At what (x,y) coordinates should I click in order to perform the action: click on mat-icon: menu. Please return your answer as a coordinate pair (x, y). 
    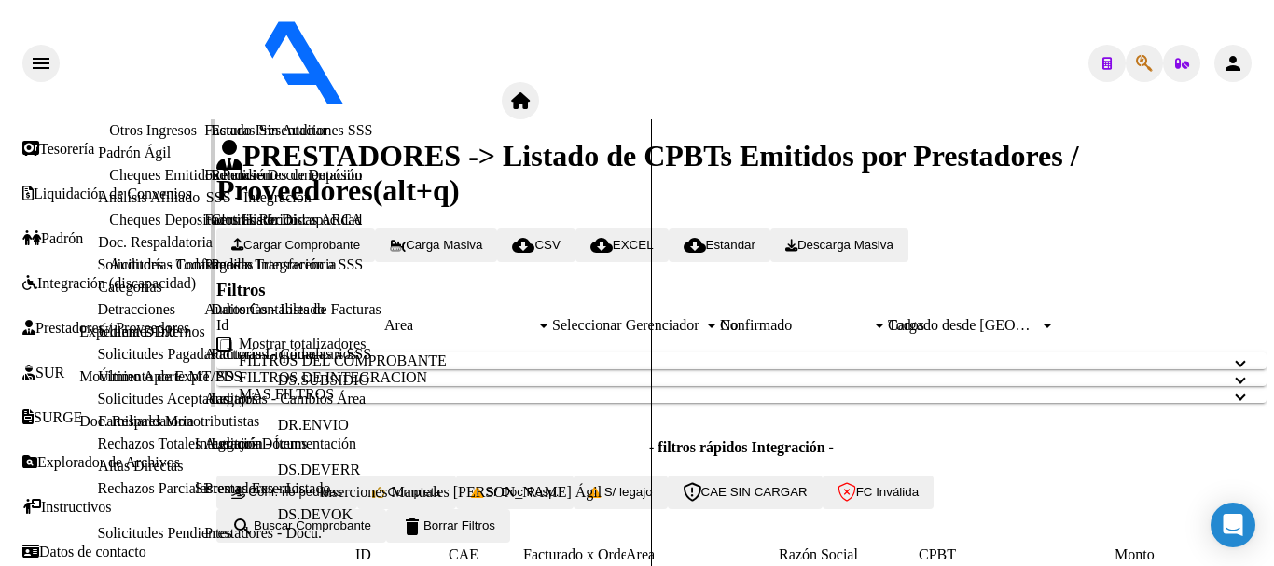
    Looking at the image, I should click on (41, 63).